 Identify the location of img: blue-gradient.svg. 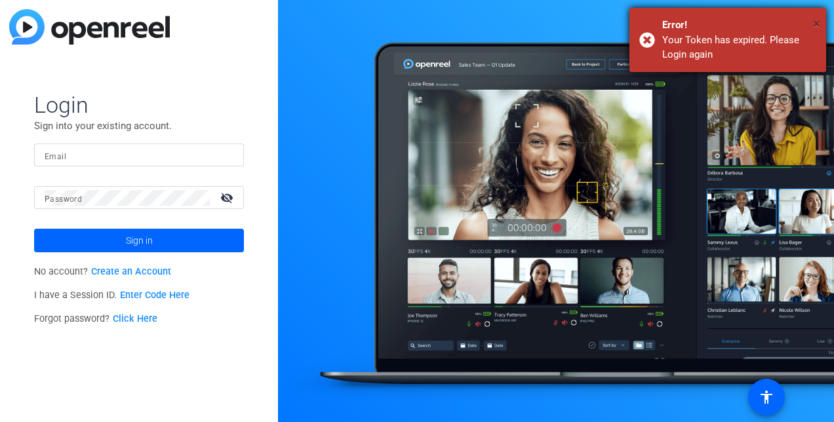
(89, 27).